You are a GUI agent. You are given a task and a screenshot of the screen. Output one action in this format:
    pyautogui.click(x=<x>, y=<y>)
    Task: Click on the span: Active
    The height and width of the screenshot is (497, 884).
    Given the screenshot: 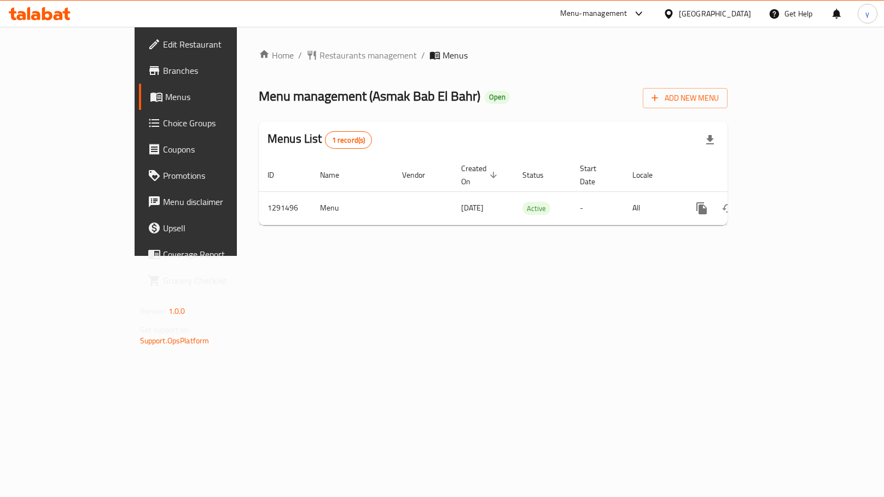 What is the action you would take?
    pyautogui.click(x=536, y=208)
    